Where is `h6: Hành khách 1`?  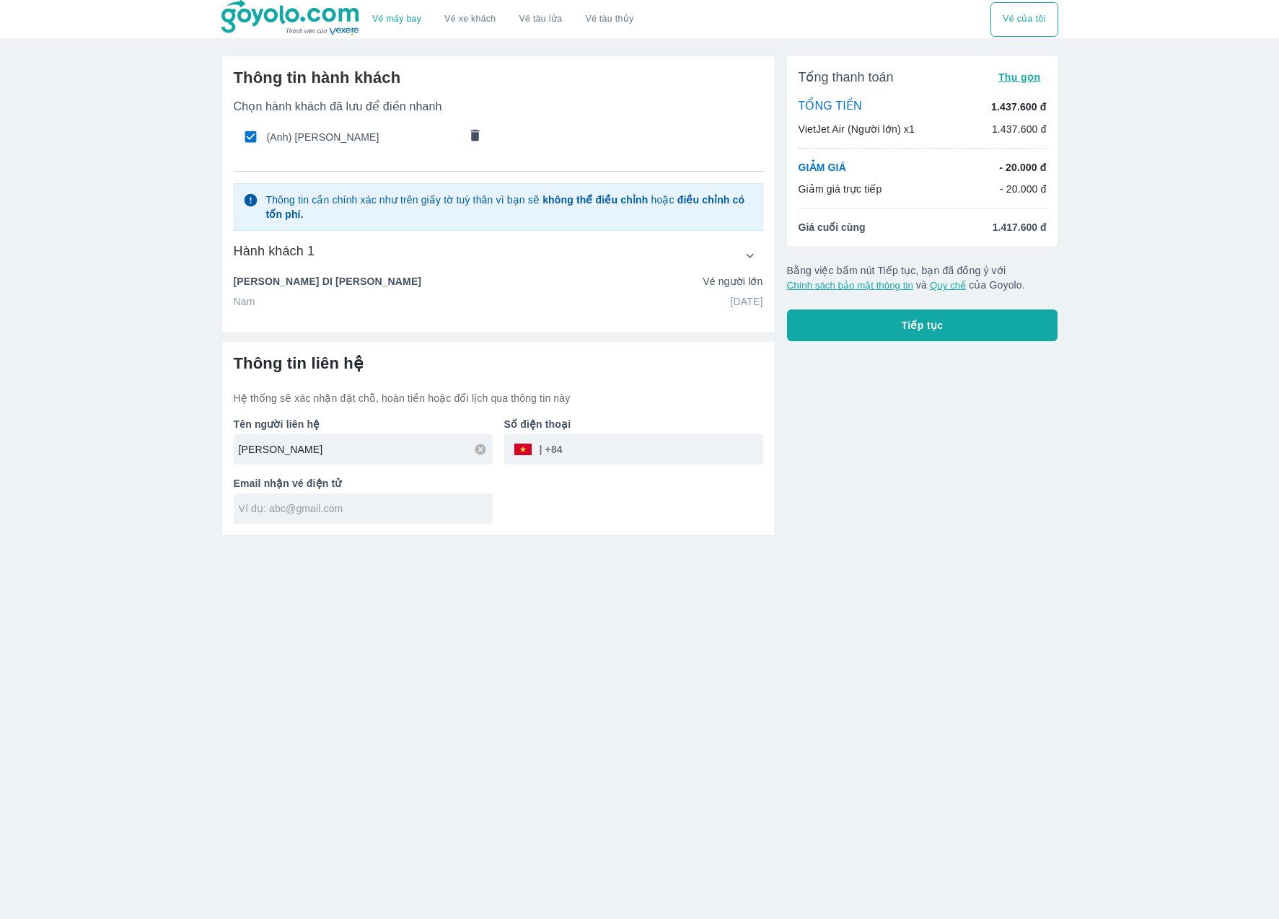
h6: Hành khách 1 is located at coordinates (274, 251).